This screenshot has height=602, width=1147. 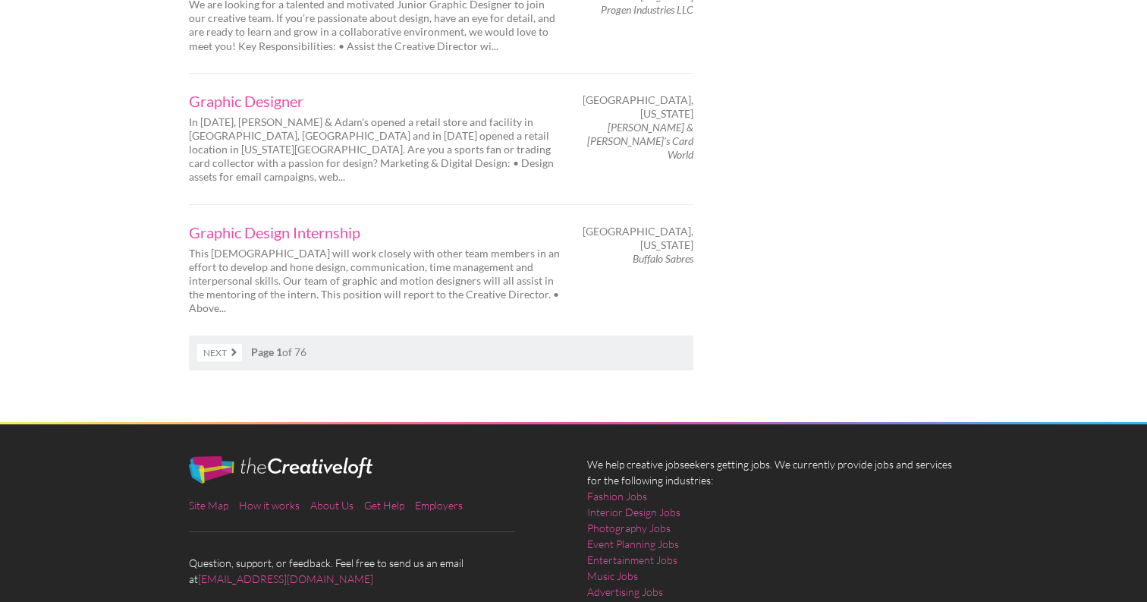 I want to click on em: Buffalo Sabres, so click(x=663, y=258).